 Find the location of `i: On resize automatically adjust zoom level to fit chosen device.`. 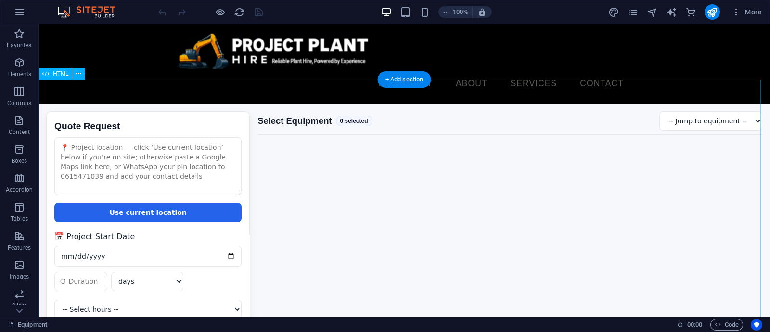

i: On resize automatically adjust zoom level to fit chosen device. is located at coordinates (482, 12).